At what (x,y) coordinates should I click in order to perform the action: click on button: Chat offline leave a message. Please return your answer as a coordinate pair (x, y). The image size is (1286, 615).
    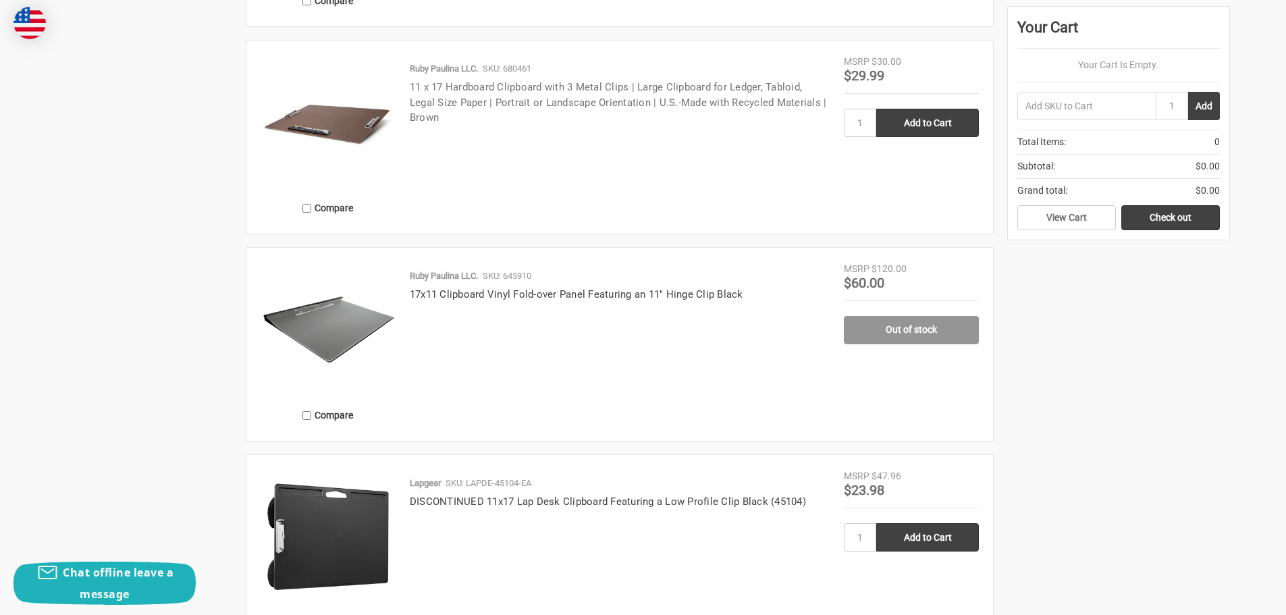
    Looking at the image, I should click on (105, 583).